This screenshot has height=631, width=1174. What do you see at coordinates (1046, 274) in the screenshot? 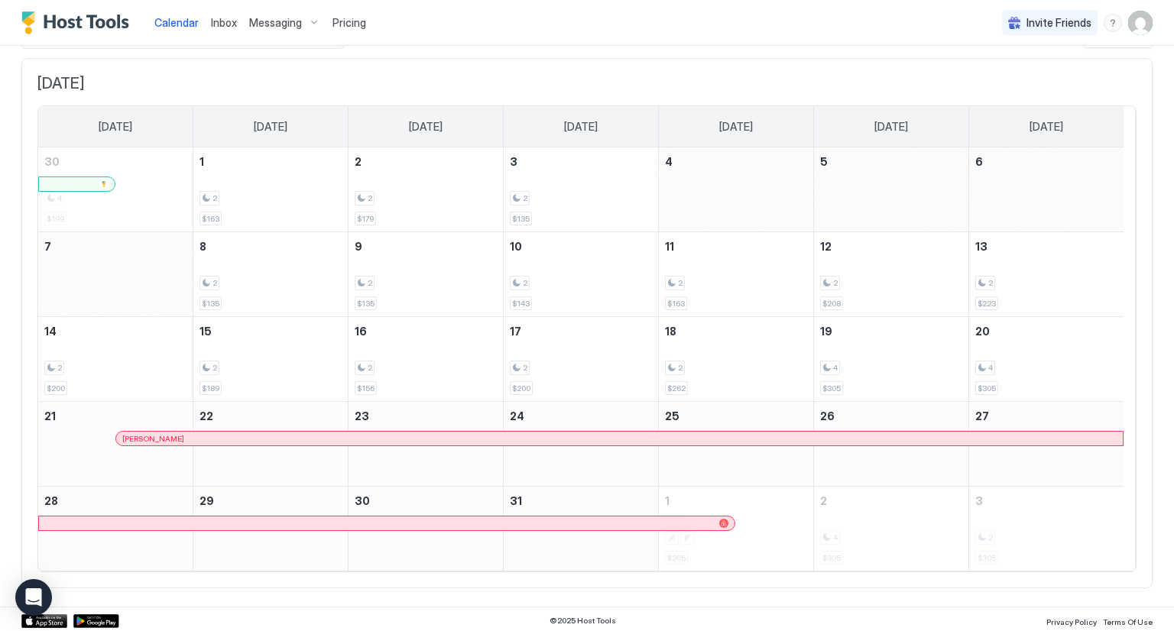
I see `td: December 13, 2025` at bounding box center [1046, 274].